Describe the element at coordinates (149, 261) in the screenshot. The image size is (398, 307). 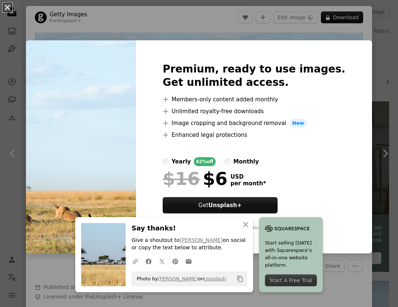
I see `a: Share on Facebook` at that location.